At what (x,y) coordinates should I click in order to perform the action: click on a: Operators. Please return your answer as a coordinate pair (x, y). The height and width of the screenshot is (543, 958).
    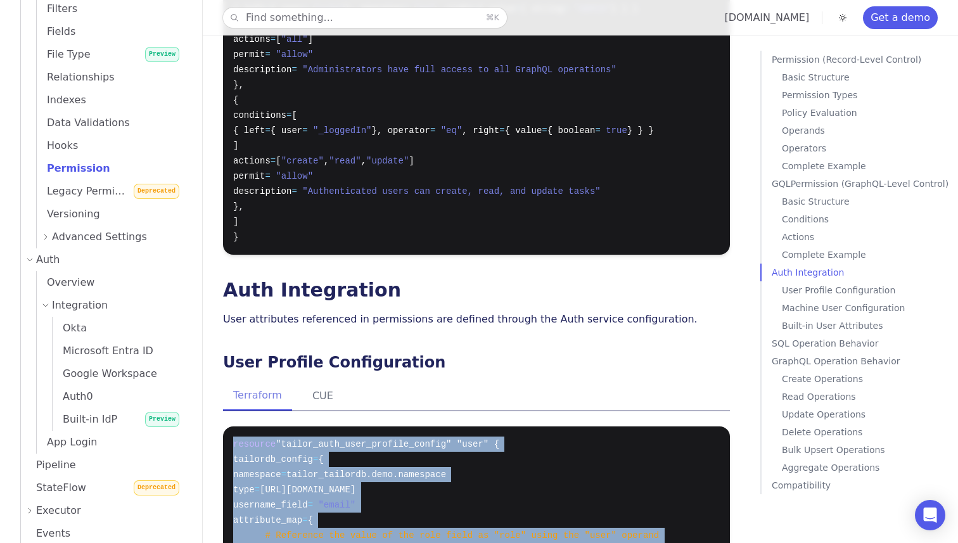
    Looking at the image, I should click on (867, 148).